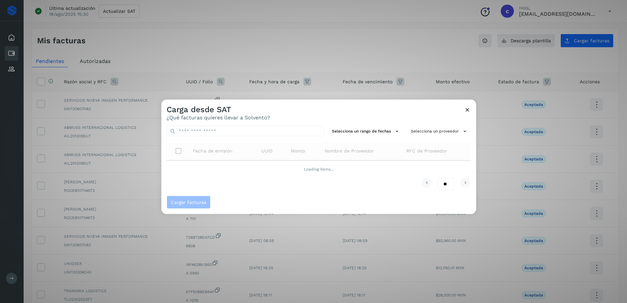 This screenshot has width=627, height=303. What do you see at coordinates (427, 151) in the screenshot?
I see `span: RFC de Proveedor` at bounding box center [427, 151].